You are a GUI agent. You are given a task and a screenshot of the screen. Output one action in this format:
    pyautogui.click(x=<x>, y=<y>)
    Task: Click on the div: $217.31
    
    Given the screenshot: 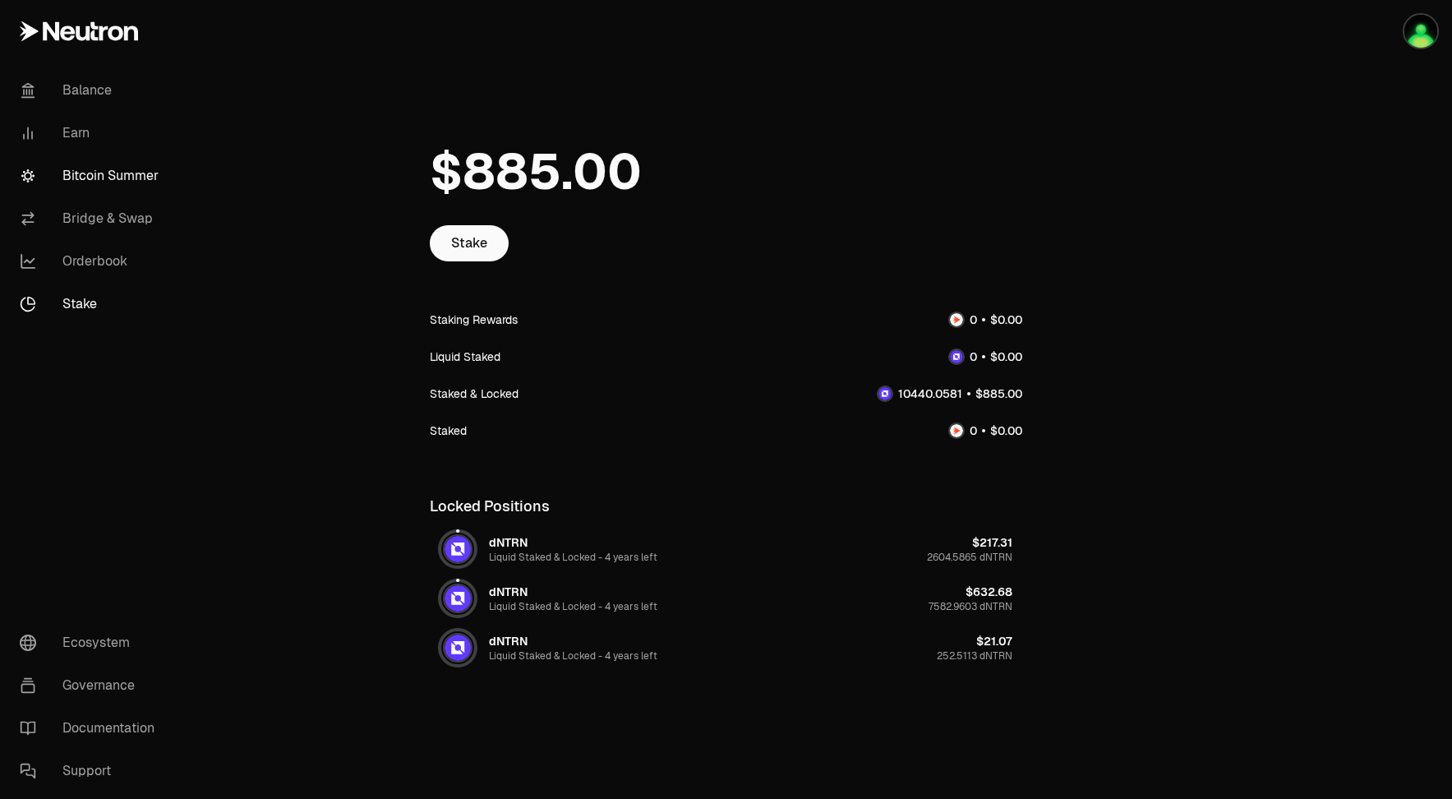 What is the action you would take?
    pyautogui.click(x=992, y=542)
    